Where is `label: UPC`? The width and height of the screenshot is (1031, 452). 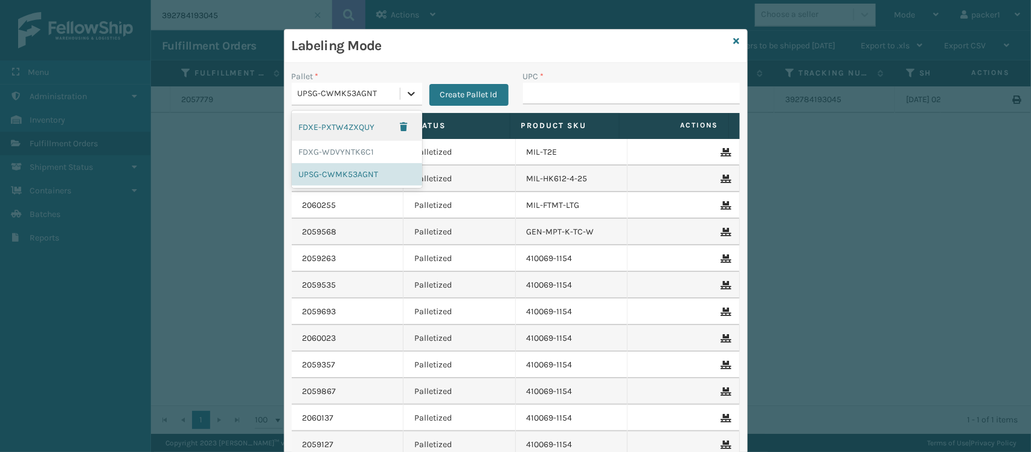
label: UPC is located at coordinates (533, 76).